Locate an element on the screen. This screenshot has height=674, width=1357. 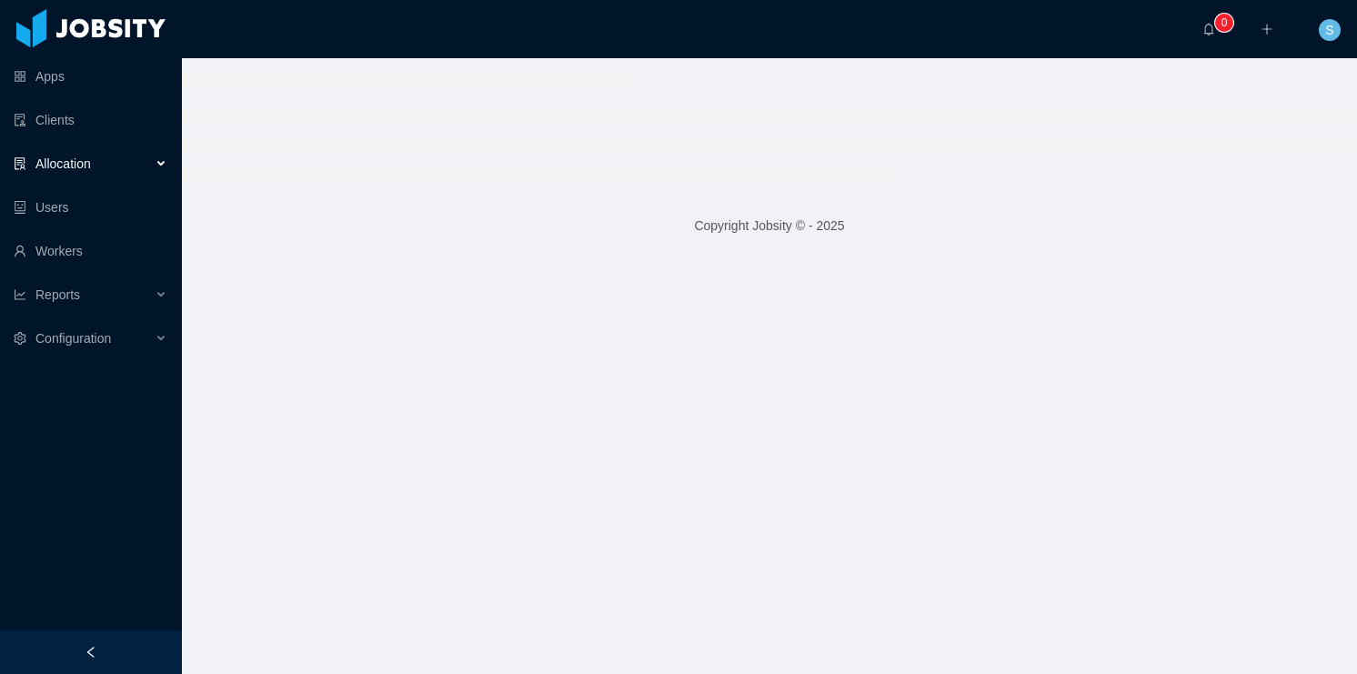
footer: Copyright Jobsity © - 2025 is located at coordinates (770, 226).